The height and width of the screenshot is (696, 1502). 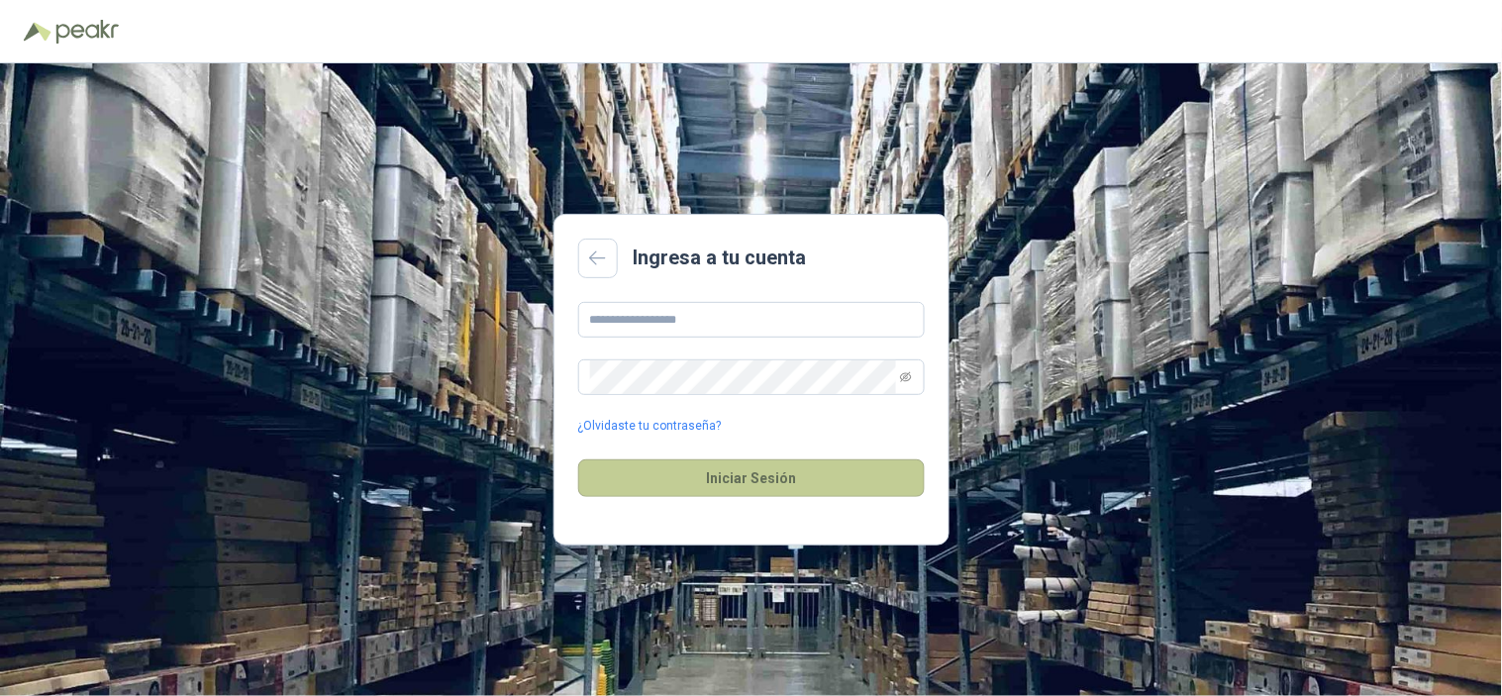 What do you see at coordinates (906, 377) in the screenshot?
I see `span: eye-invisible` at bounding box center [906, 377].